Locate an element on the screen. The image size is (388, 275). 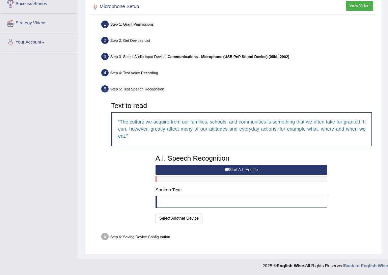
div: Step 4: Test Voice Recording is located at coordinates (239, 74).